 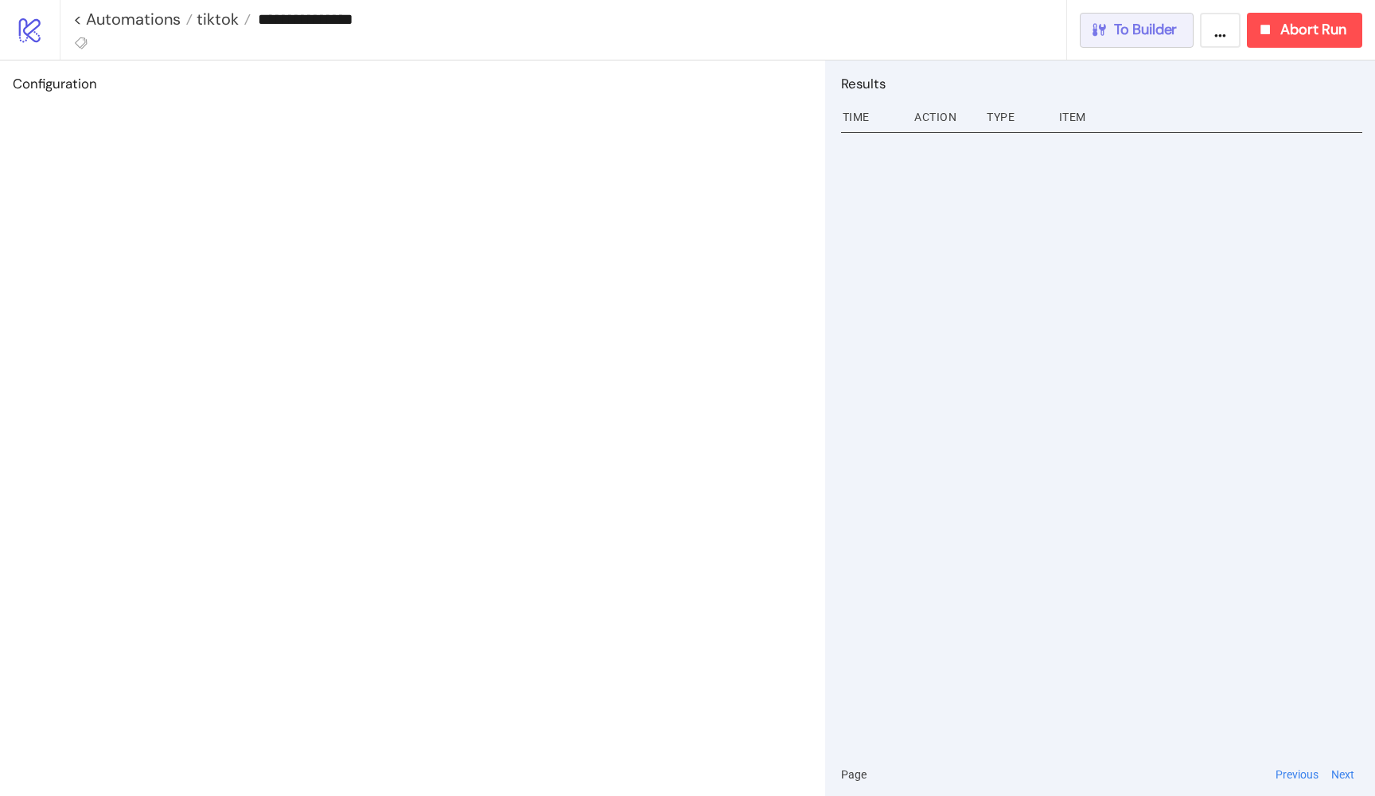 I want to click on h2: Configuration, so click(x=412, y=84).